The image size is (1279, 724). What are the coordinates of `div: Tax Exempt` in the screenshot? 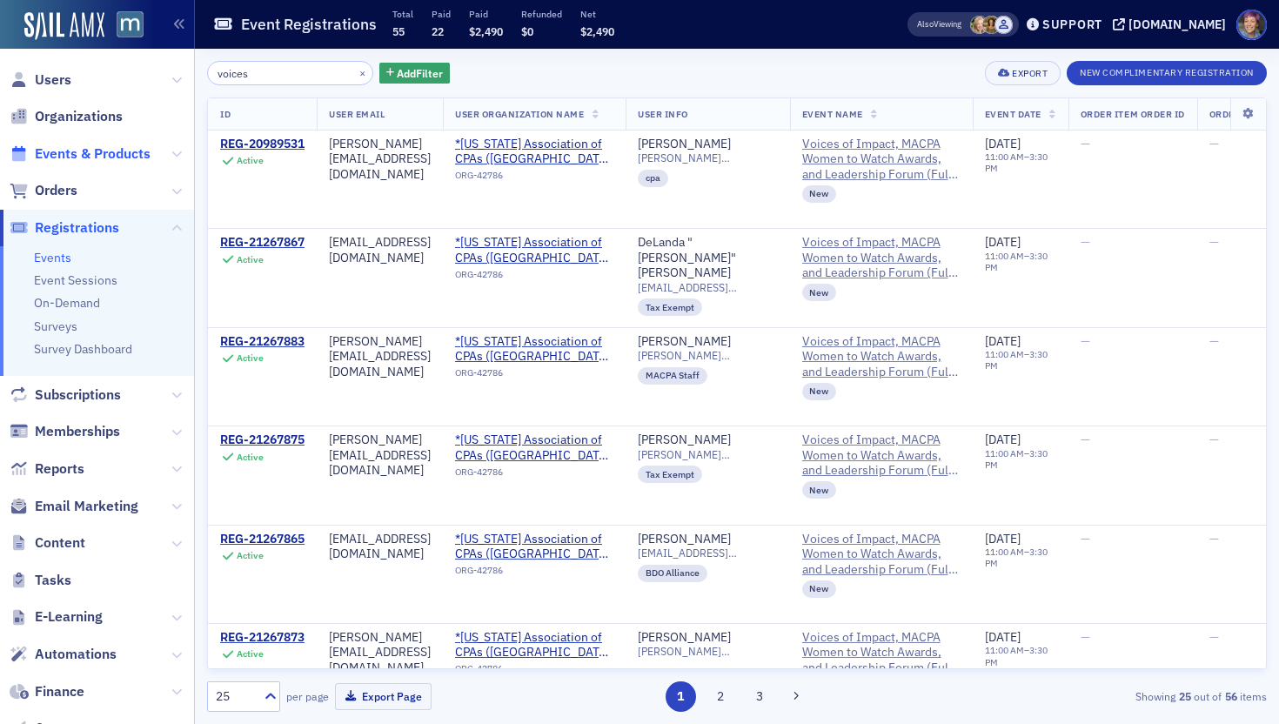 It's located at (670, 307).